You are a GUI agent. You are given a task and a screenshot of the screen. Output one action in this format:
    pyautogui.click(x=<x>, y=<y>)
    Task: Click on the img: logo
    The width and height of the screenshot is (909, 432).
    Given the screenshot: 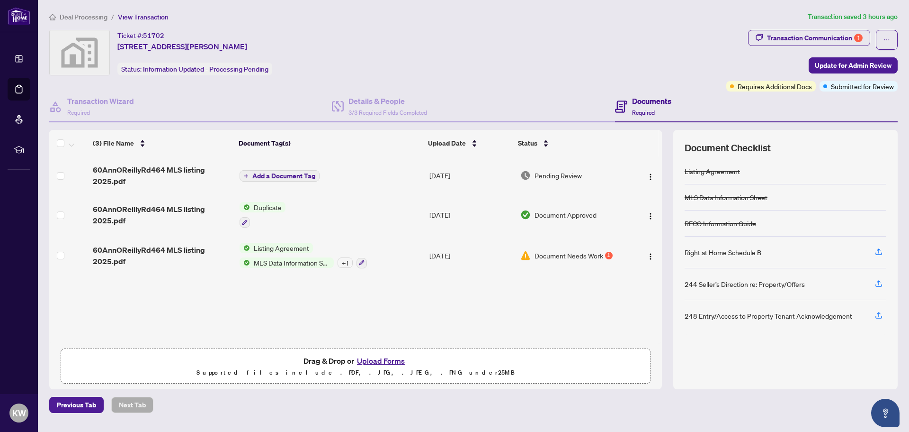 What is the action you would take?
    pyautogui.click(x=19, y=16)
    